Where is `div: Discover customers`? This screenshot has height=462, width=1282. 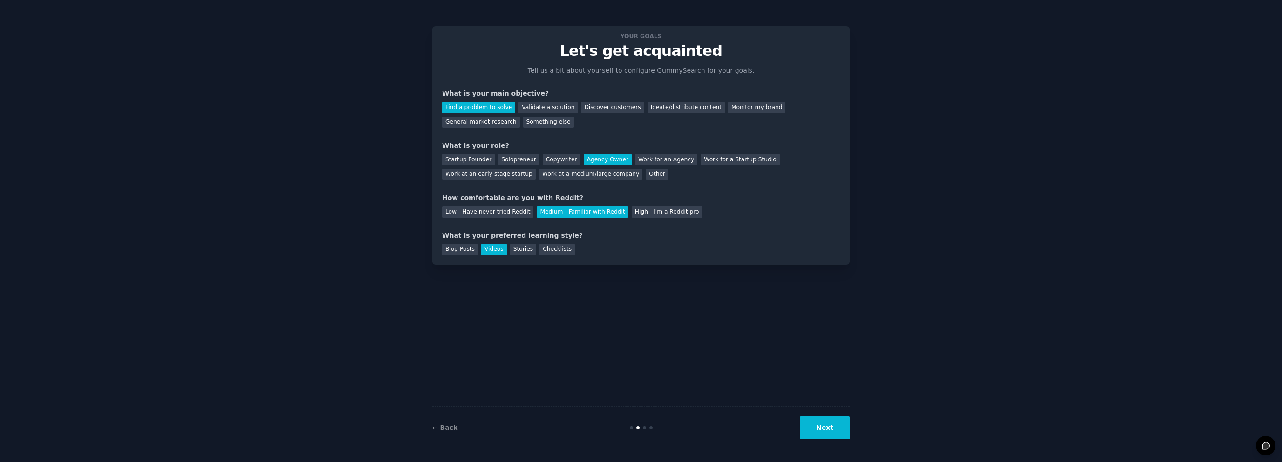
div: Discover customers is located at coordinates (612, 107).